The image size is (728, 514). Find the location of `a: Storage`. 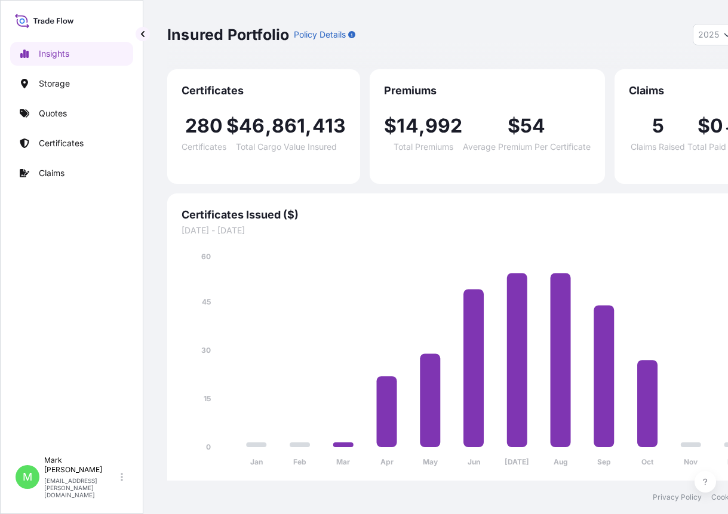

a: Storage is located at coordinates (72, 84).